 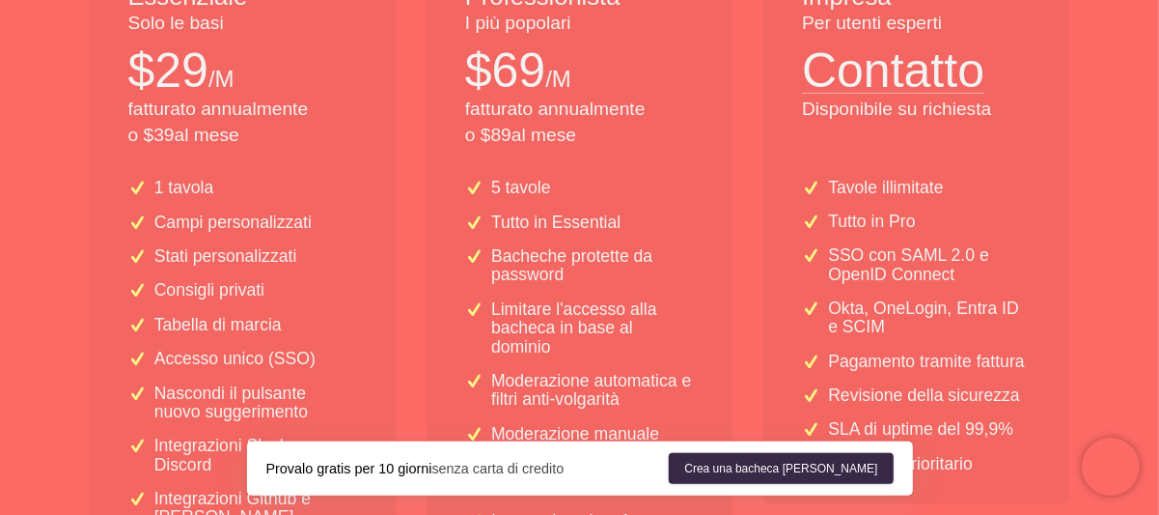 I want to click on font: Pagamento tramite fattura, so click(x=926, y=361).